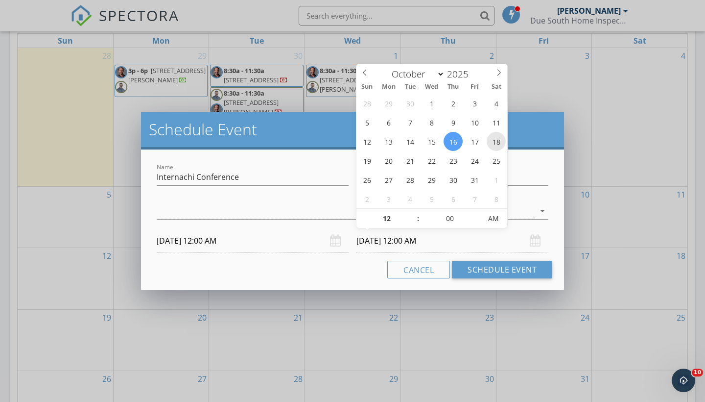 The image size is (705, 402). What do you see at coordinates (432, 103) in the screenshot?
I see `span: October 1, 2025` at bounding box center [432, 103].